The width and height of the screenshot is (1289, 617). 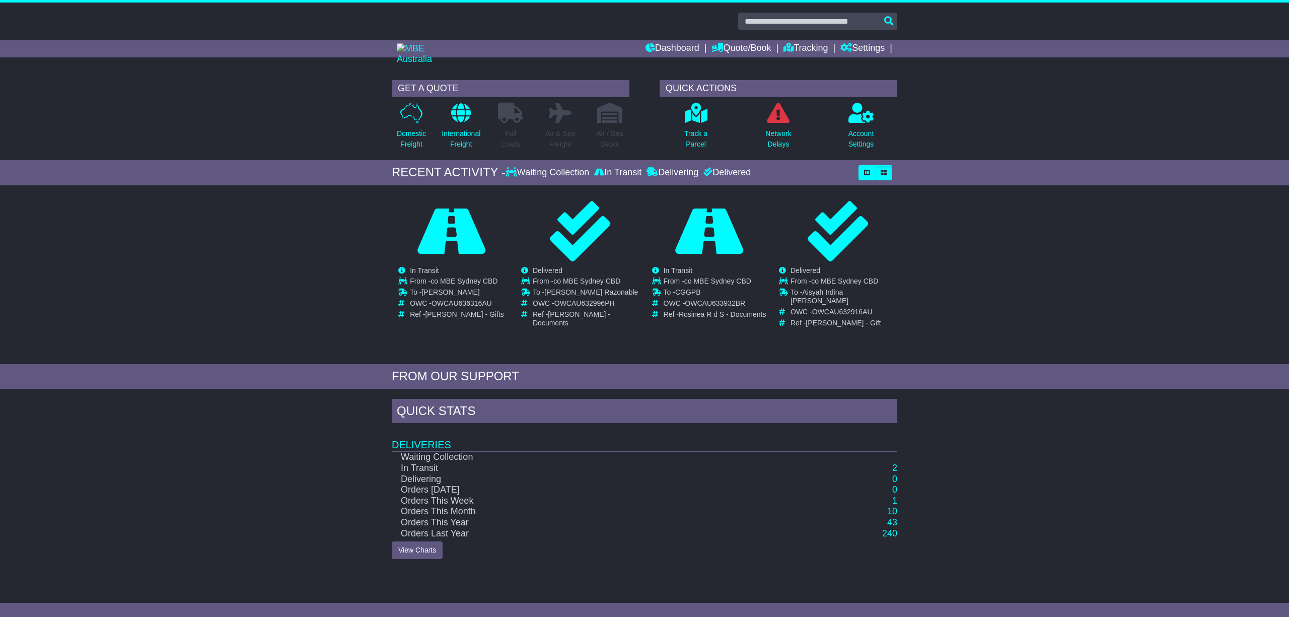 I want to click on div: Quick Stats, so click(x=645, y=412).